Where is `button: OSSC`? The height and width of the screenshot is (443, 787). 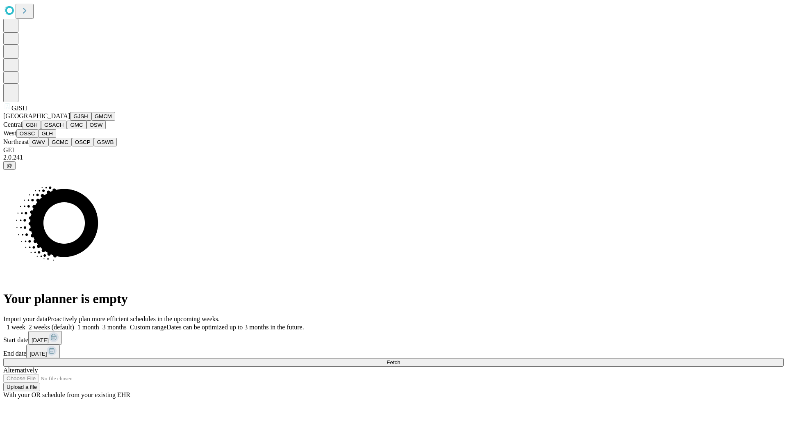 button: OSSC is located at coordinates (27, 133).